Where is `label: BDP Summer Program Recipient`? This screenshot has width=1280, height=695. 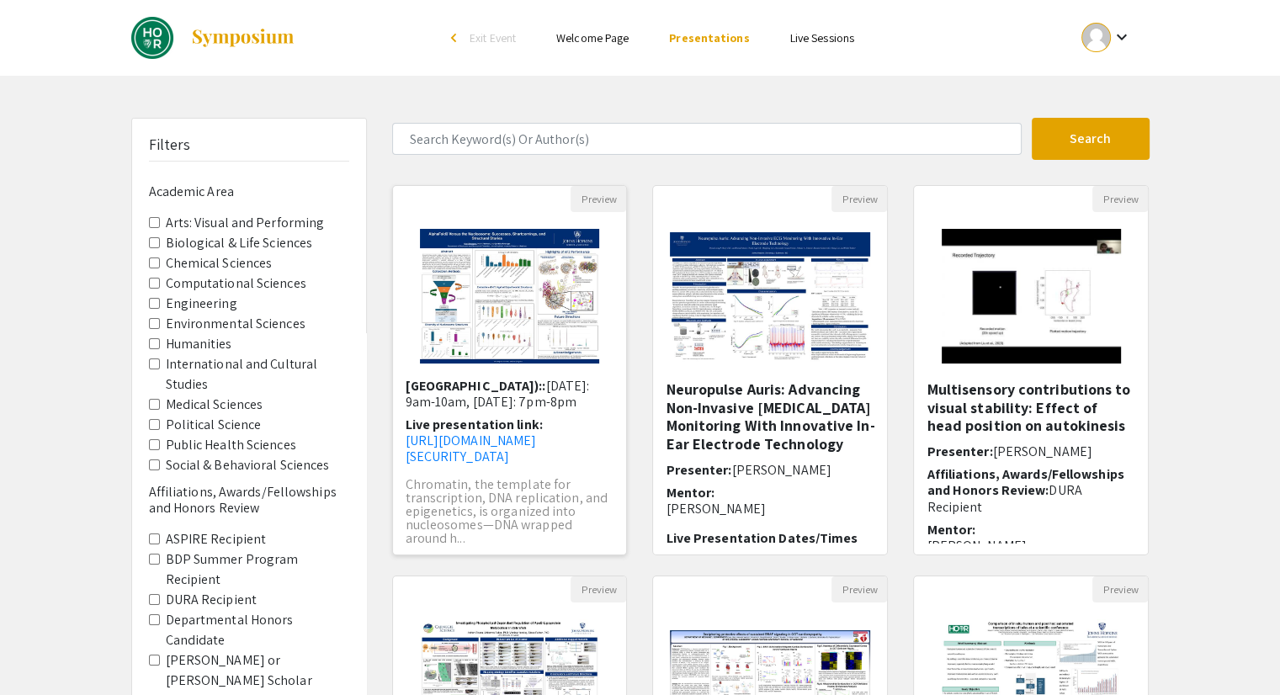
label: BDP Summer Program Recipient is located at coordinates (258, 570).